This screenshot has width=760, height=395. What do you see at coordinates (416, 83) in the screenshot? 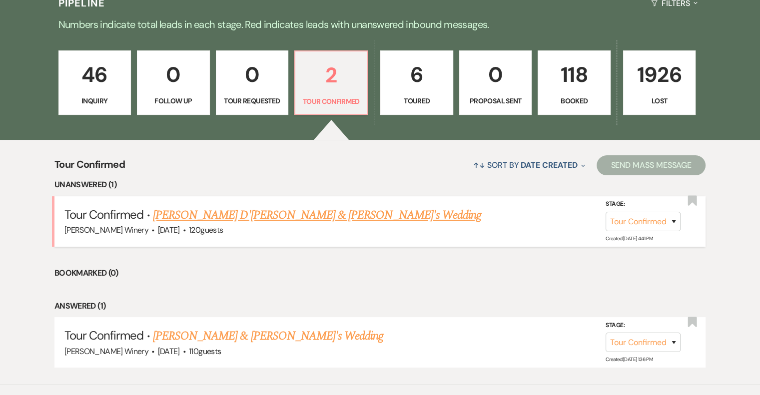
I see `a: 6Toured` at bounding box center [416, 83].